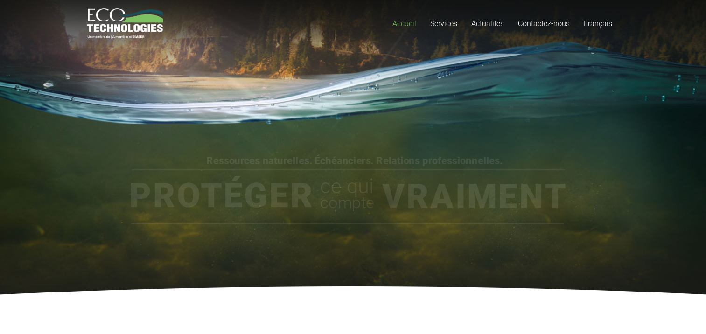  Describe the element at coordinates (444, 23) in the screenshot. I see `span: Services` at that location.